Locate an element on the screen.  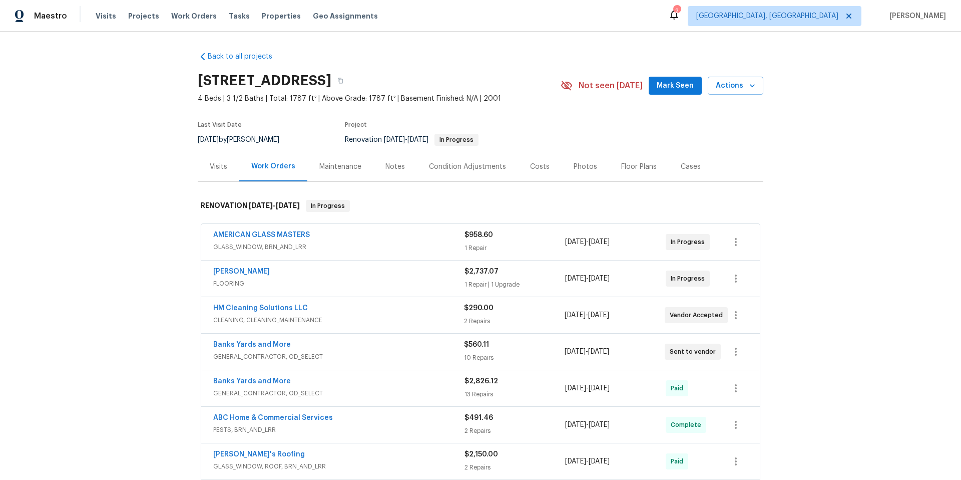
div: Condition Adjustments is located at coordinates (468, 167).